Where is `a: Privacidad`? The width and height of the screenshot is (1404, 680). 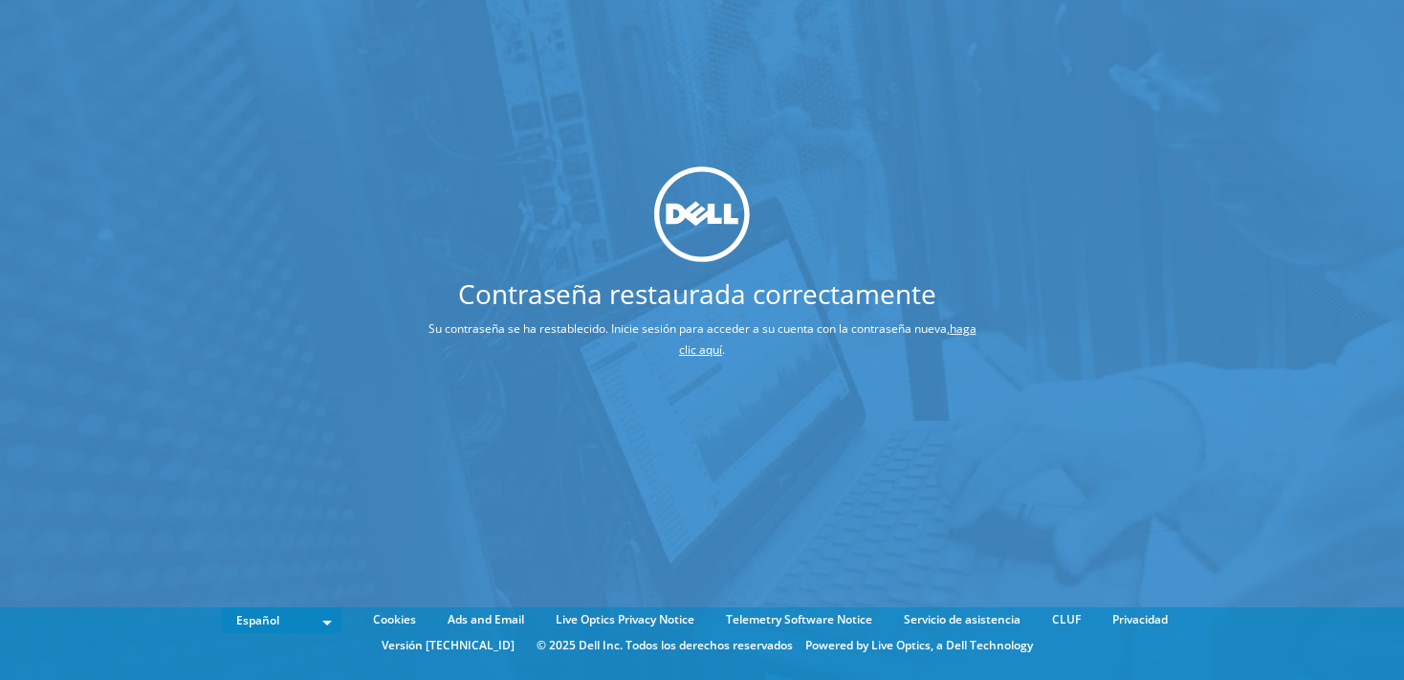
a: Privacidad is located at coordinates (1140, 620).